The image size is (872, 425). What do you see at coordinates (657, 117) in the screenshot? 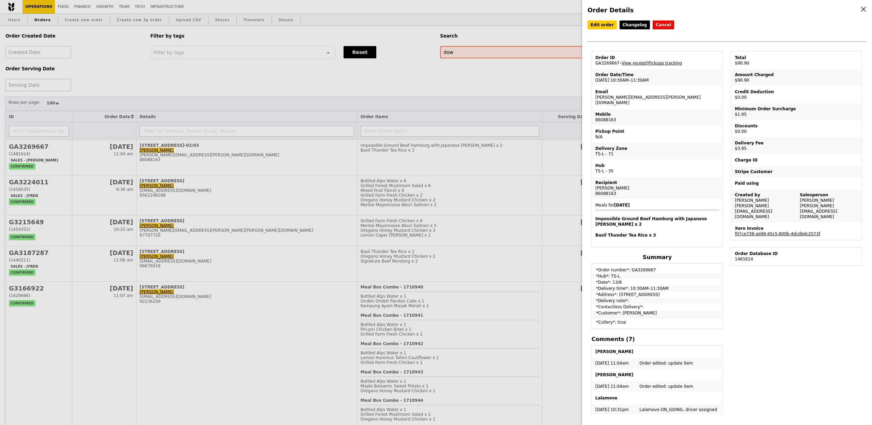
I see `td: 86088163` at bounding box center [657, 117].